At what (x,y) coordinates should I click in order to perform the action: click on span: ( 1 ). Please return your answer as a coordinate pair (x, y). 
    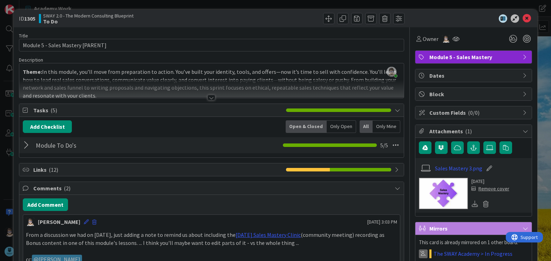
    Looking at the image, I should click on (468, 131).